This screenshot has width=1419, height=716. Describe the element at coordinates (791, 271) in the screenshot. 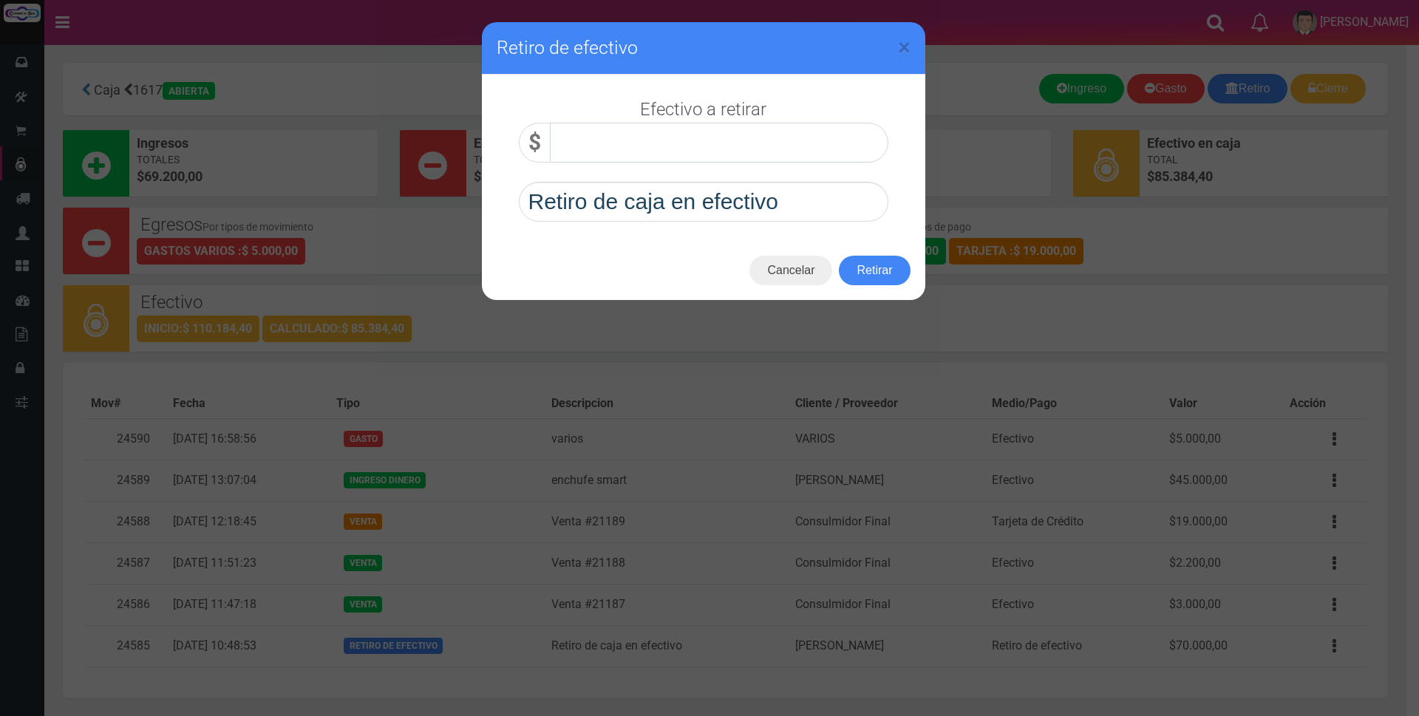

I see `button: Cancelar` at that location.